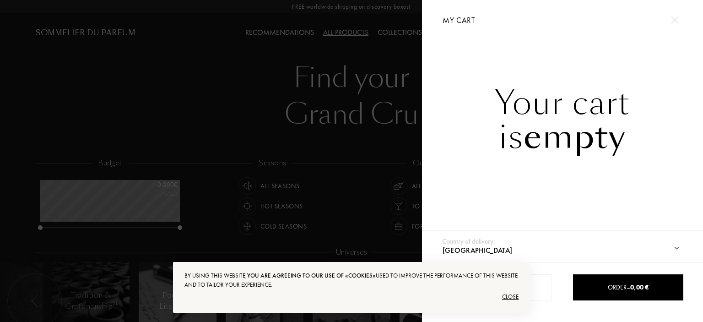 The image size is (703, 322). I want to click on div: Order –, so click(628, 287).